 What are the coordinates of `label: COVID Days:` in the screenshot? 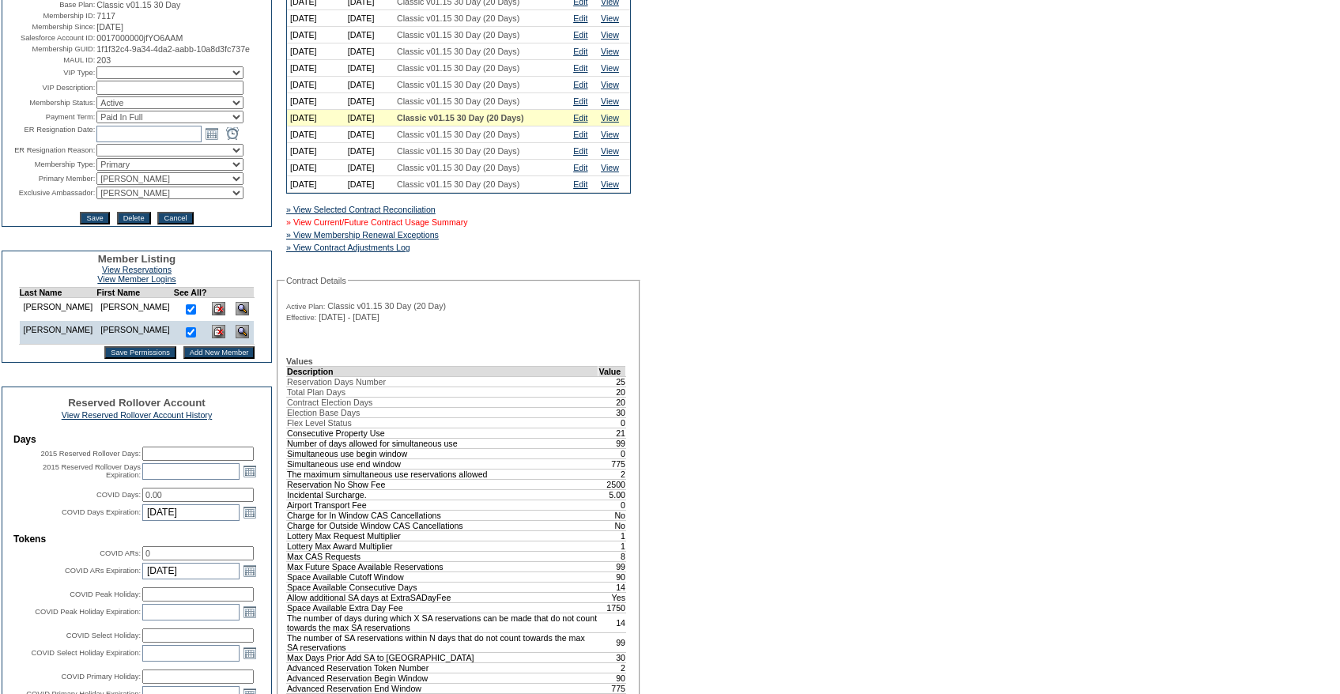 It's located at (119, 495).